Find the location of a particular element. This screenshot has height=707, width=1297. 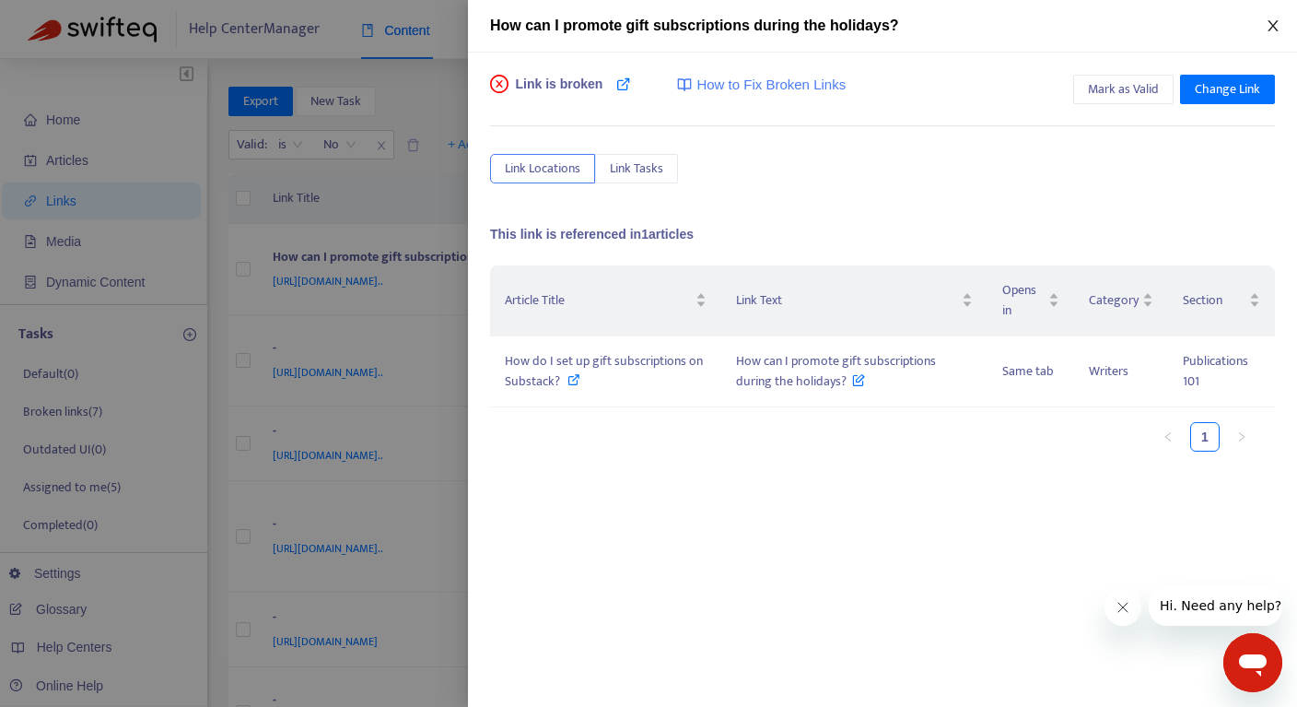

th: Article Title is located at coordinates (605, 300).